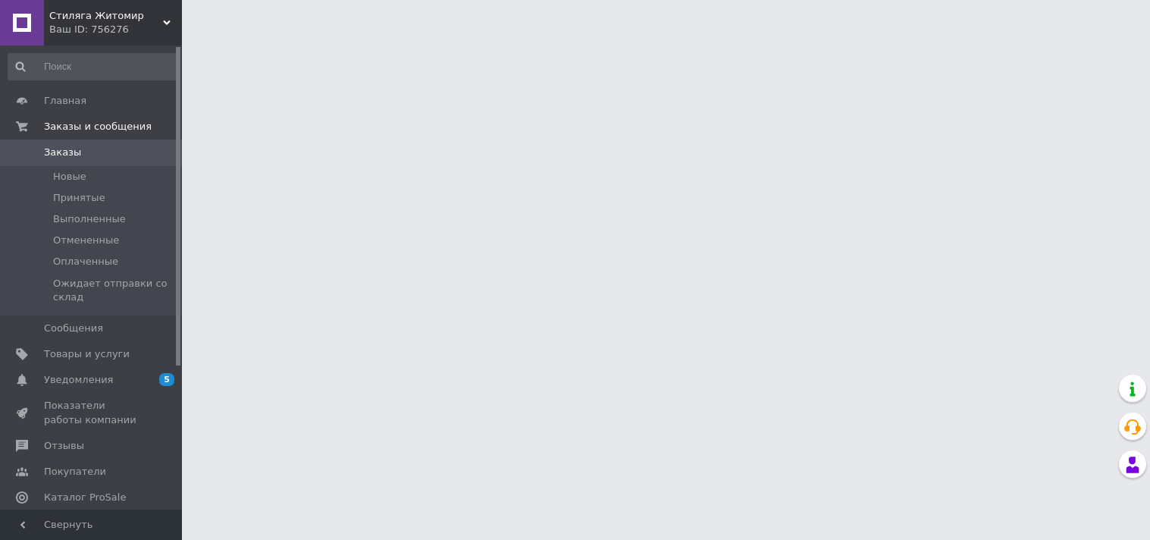  Describe the element at coordinates (86, 354) in the screenshot. I see `span: Товары и услуги` at that location.